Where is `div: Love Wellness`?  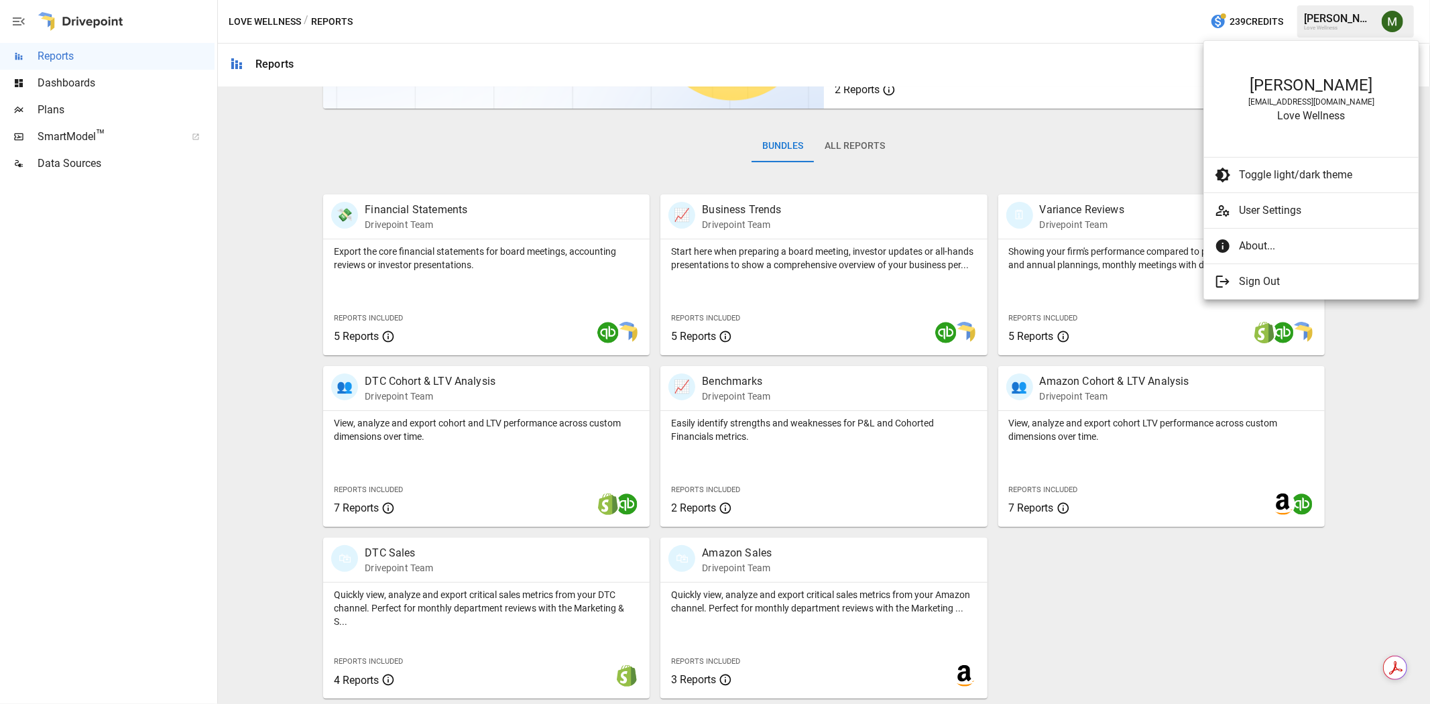 div: Love Wellness is located at coordinates (1312, 115).